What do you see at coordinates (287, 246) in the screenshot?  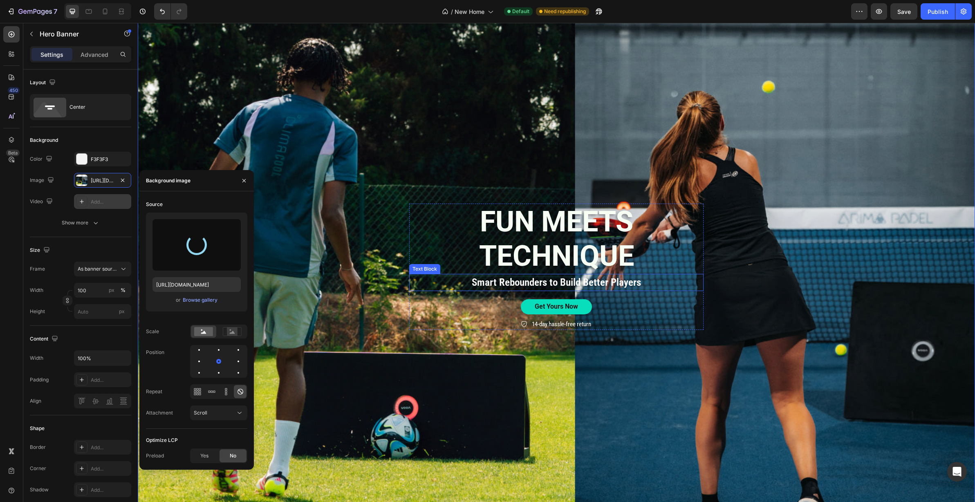 I see `div: Text Block` at bounding box center [287, 246].